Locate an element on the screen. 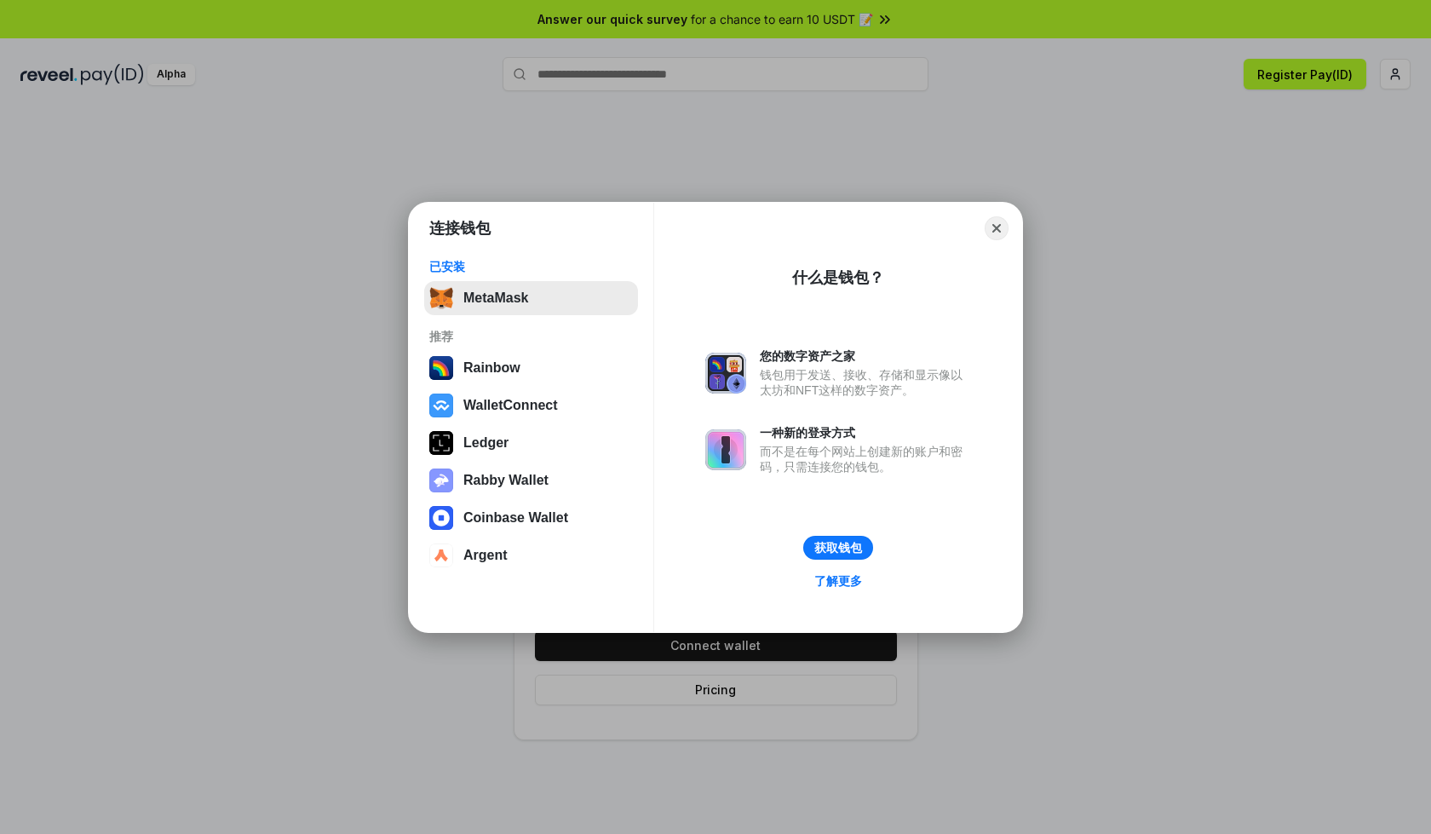 The image size is (1431, 834). div: 什么是钱包？ is located at coordinates (838, 278).